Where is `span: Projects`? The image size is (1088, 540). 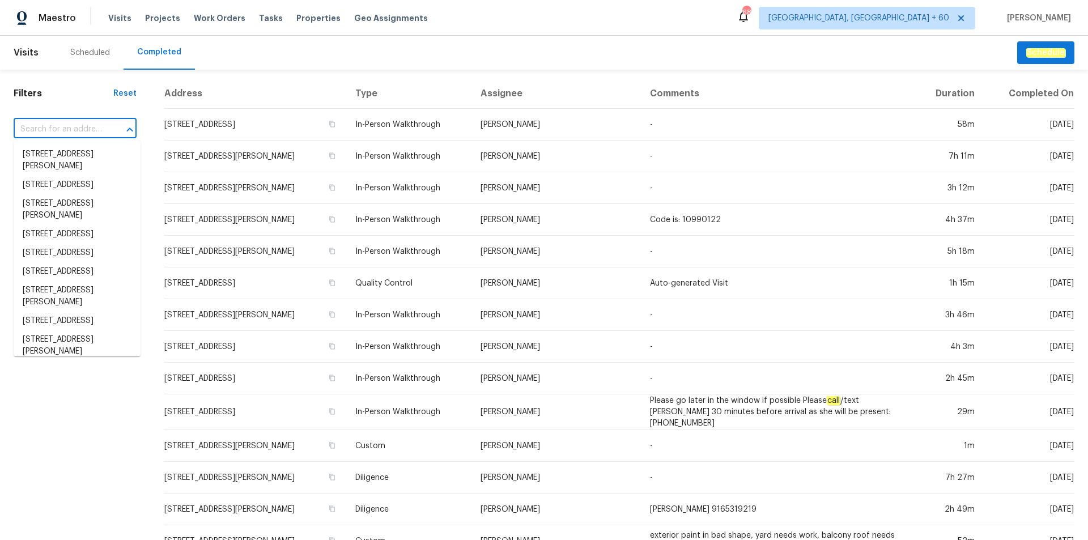
span: Projects is located at coordinates (163, 18).